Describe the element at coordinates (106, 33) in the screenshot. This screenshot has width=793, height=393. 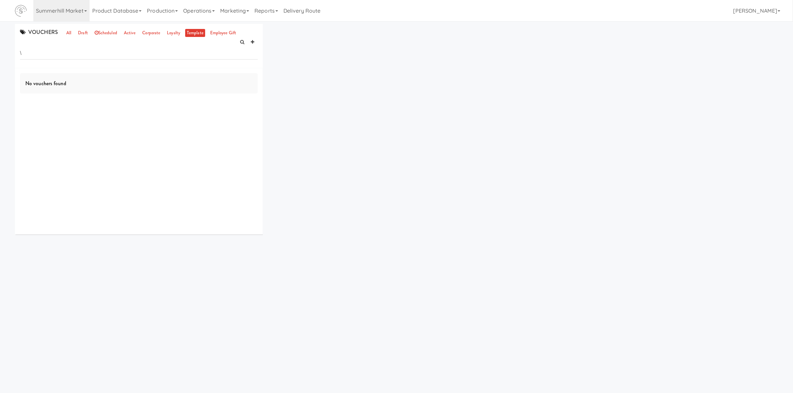
I see `a: scheduled` at that location.